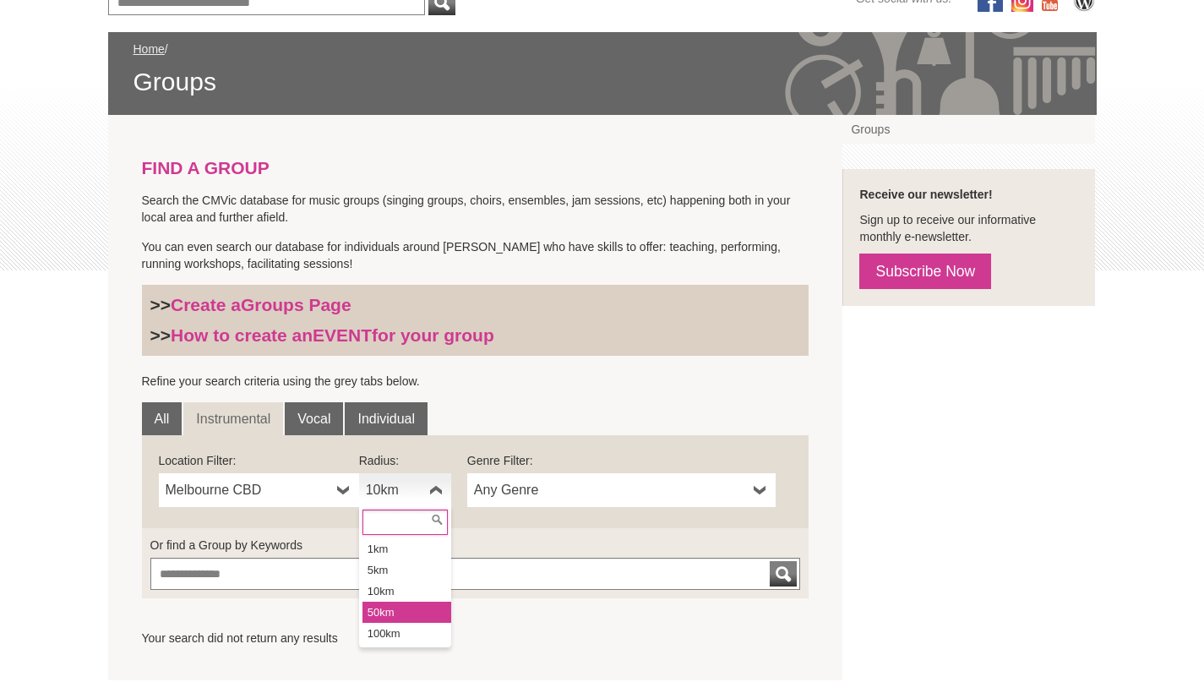 The height and width of the screenshot is (693, 1204). Describe the element at coordinates (332, 335) in the screenshot. I see `a: How to create anEVENTfor your group` at that location.